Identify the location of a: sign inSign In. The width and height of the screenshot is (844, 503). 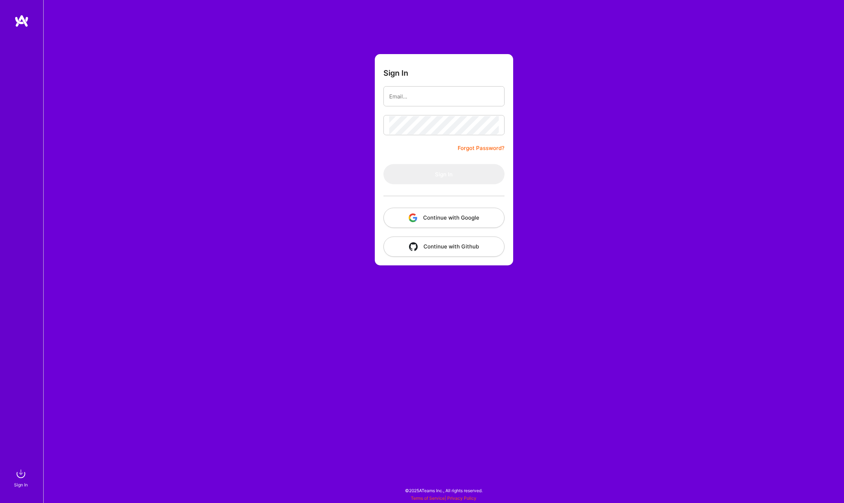
(22, 477).